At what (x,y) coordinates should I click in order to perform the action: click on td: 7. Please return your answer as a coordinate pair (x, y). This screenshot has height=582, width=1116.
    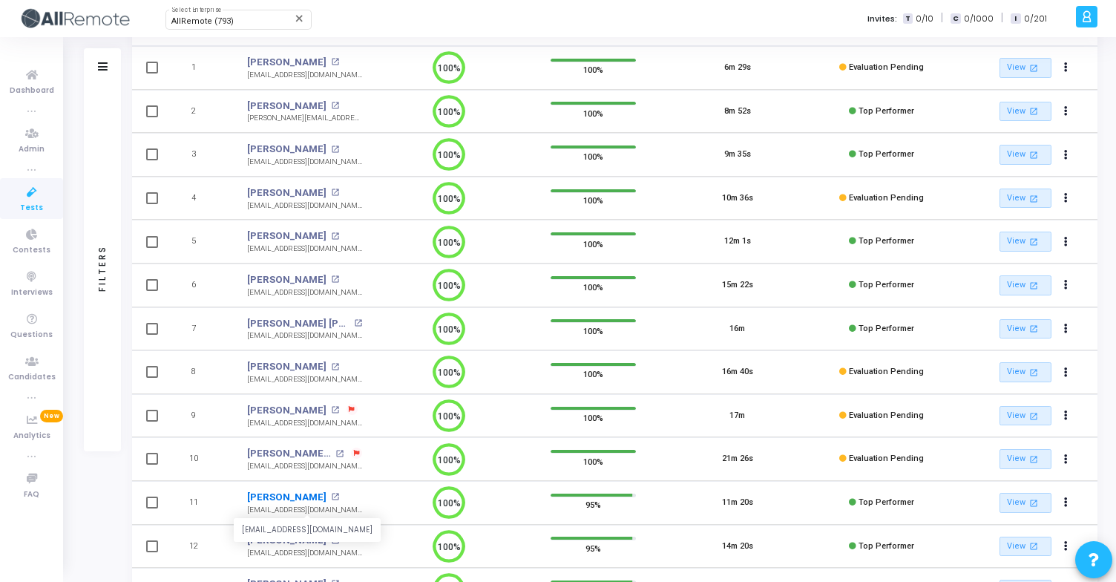
    Looking at the image, I should click on (200, 329).